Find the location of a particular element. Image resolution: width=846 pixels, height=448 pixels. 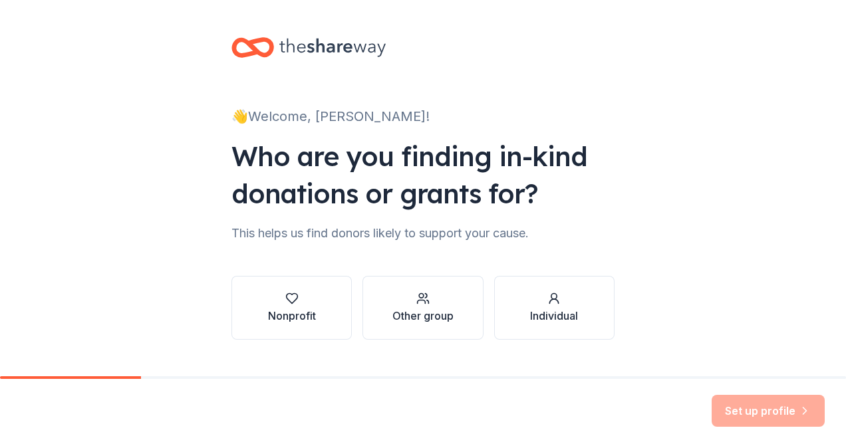

div: Individual is located at coordinates (554, 316).